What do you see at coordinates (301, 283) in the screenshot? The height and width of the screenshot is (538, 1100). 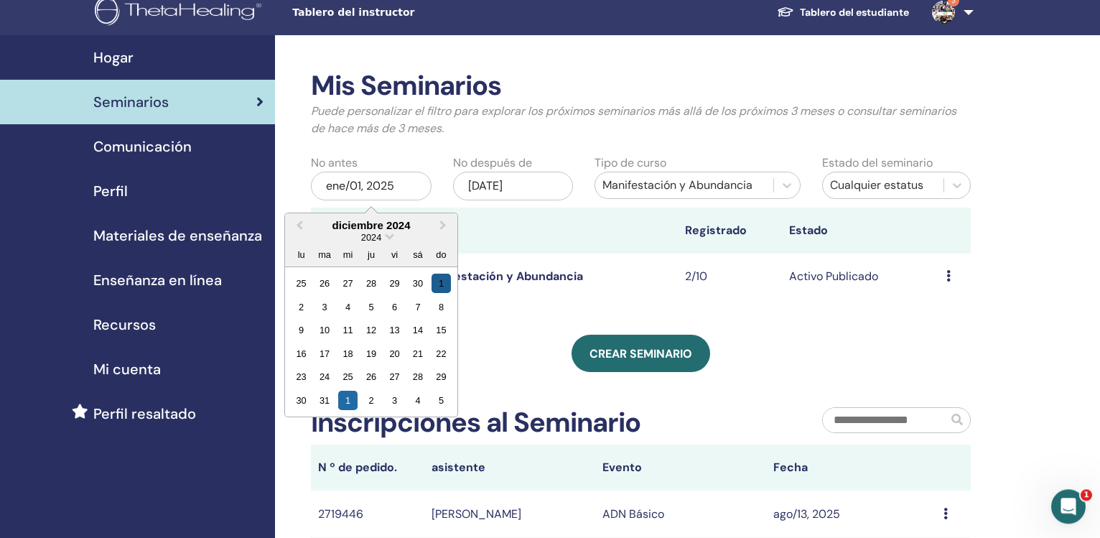 I see `div: Choose lunes, 25 de noviembre de 2024` at bounding box center [301, 283].